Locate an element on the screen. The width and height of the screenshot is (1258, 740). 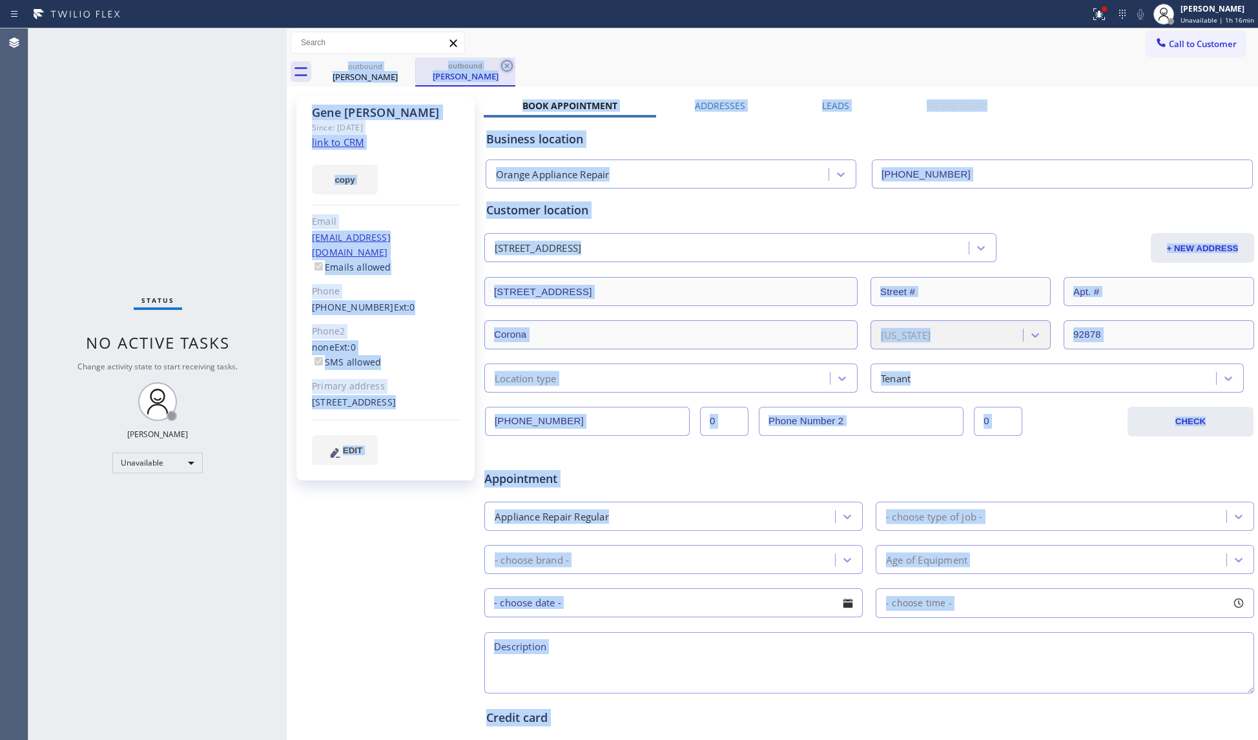
span: Status is located at coordinates (158, 300).